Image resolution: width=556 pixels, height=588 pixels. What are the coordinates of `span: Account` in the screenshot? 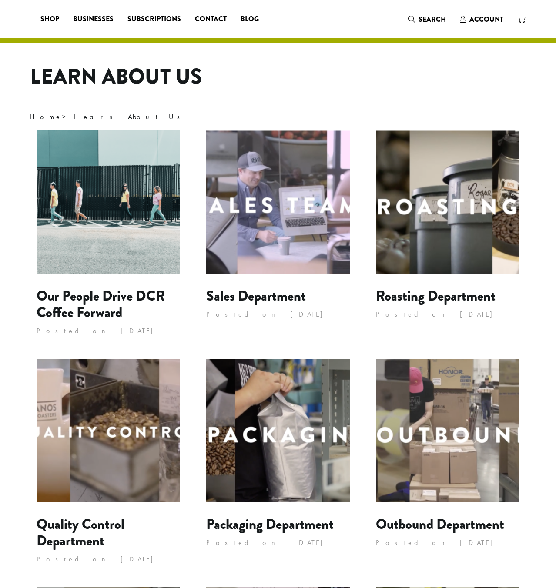 It's located at (486, 19).